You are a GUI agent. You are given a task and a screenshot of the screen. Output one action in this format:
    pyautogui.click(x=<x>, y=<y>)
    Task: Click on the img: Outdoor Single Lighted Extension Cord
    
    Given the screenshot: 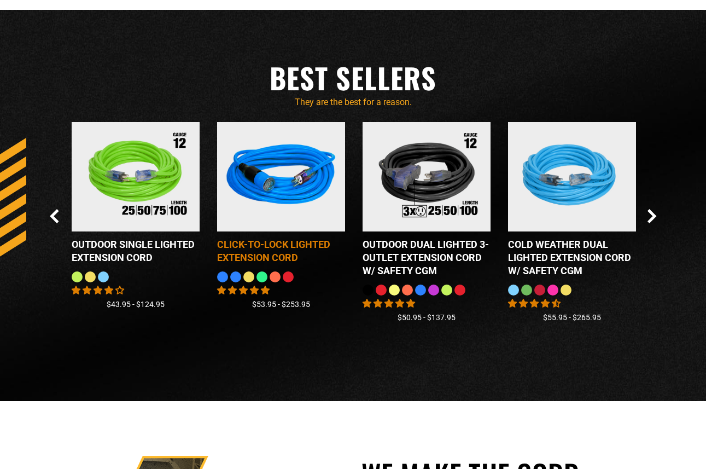 What is the action you would take?
    pyautogui.click(x=135, y=177)
    